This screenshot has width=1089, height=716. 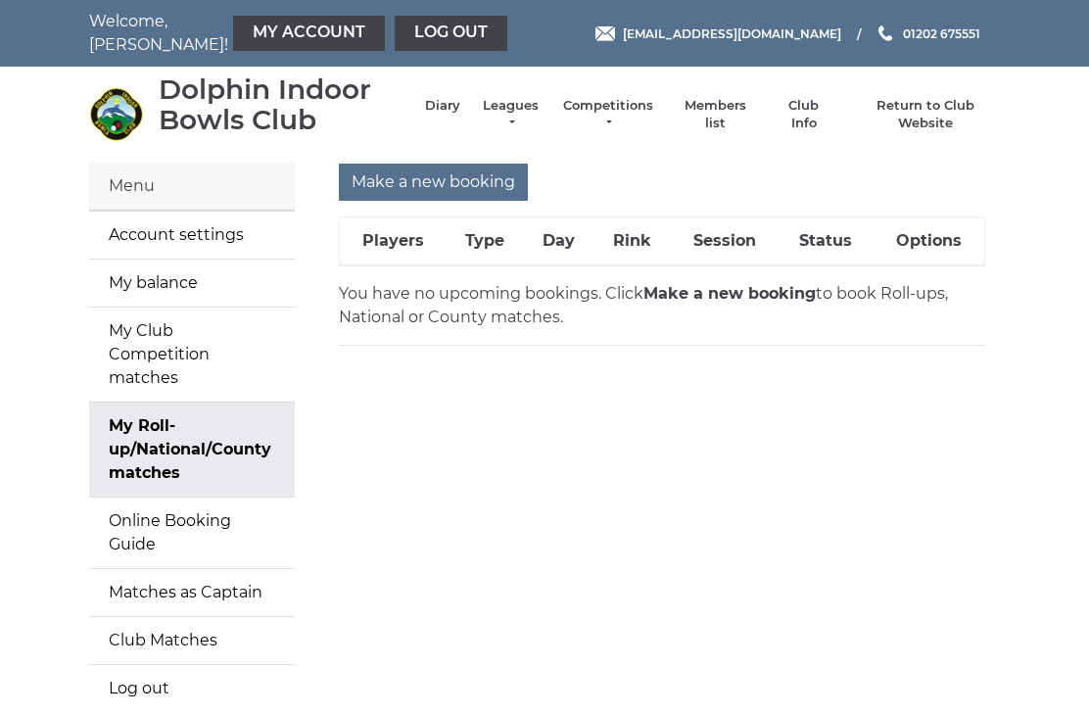 What do you see at coordinates (192, 450) in the screenshot?
I see `a: My Roll-up/National/County matches` at bounding box center [192, 450].